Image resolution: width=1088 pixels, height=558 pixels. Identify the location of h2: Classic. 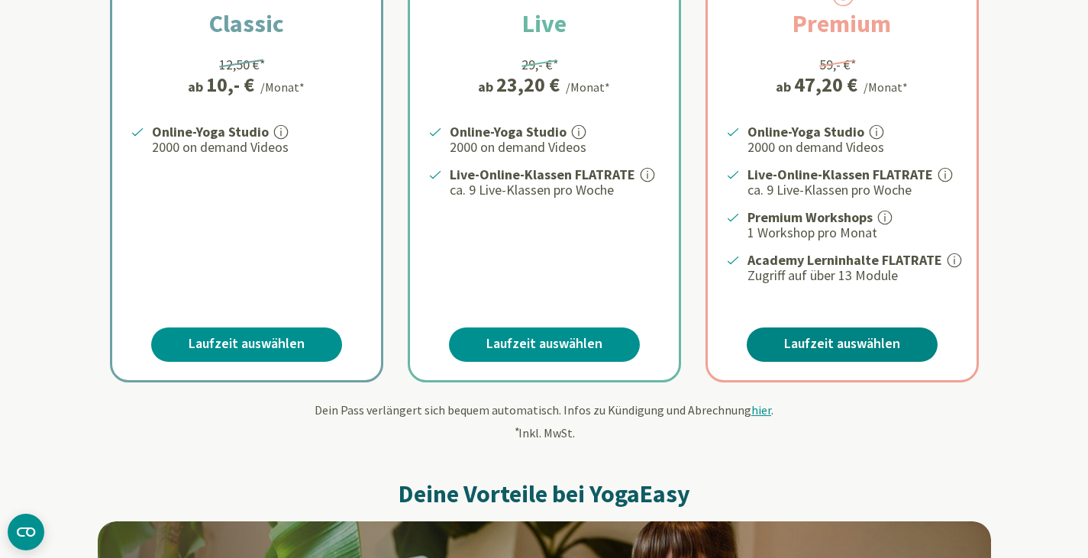
(247, 24).